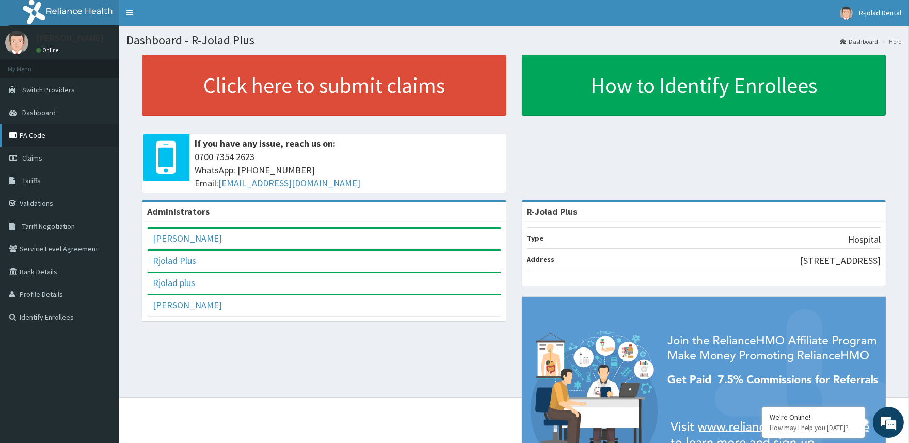 Image resolution: width=909 pixels, height=443 pixels. I want to click on div: We're Online!, so click(813, 417).